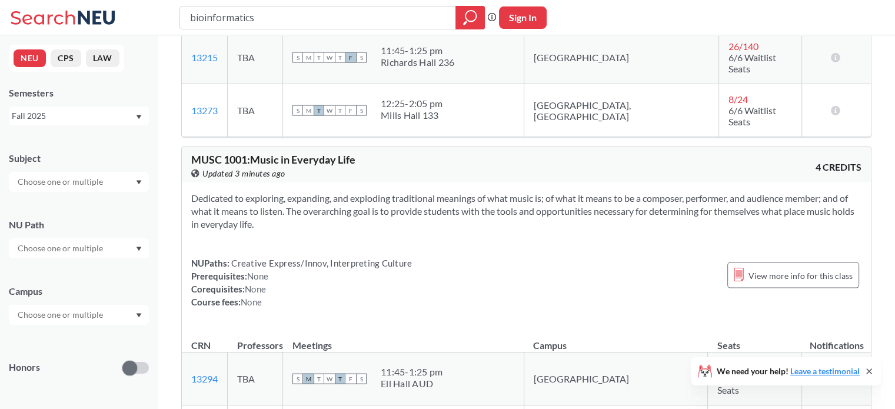  Describe the element at coordinates (788, 371) in the screenshot. I see `span: We need your help!` at that location.